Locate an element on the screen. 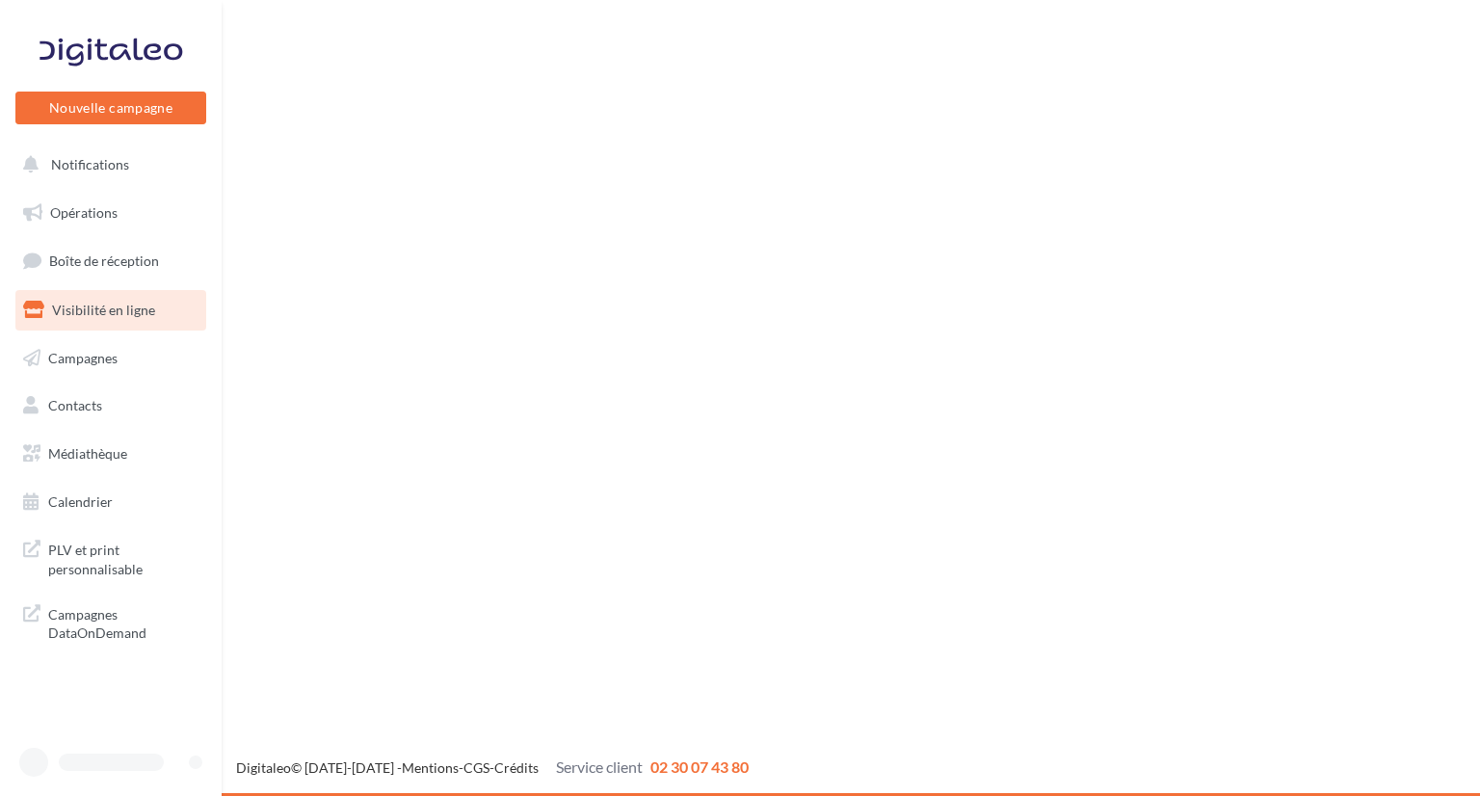 The height and width of the screenshot is (796, 1480). a: Visibilité en ligne is located at coordinates (111, 310).